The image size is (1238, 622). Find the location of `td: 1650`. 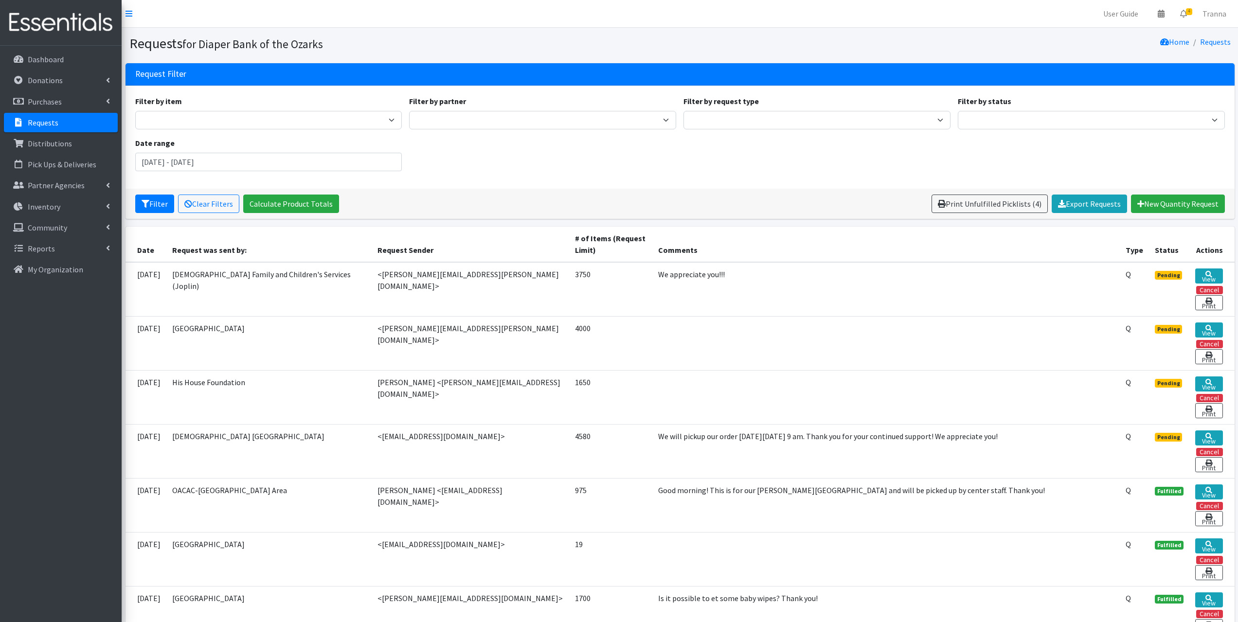

td: 1650 is located at coordinates (610, 397).